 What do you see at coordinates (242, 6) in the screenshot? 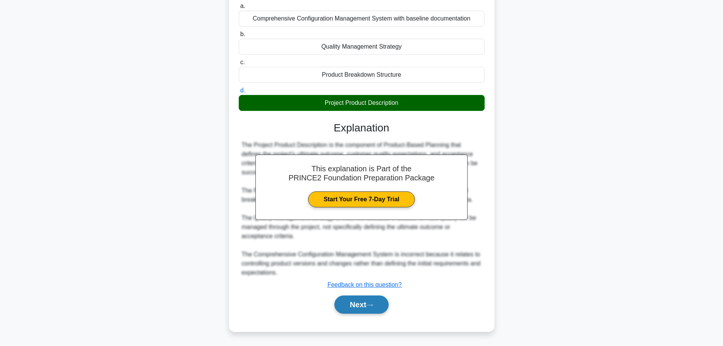
I see `span: a.` at bounding box center [242, 6].